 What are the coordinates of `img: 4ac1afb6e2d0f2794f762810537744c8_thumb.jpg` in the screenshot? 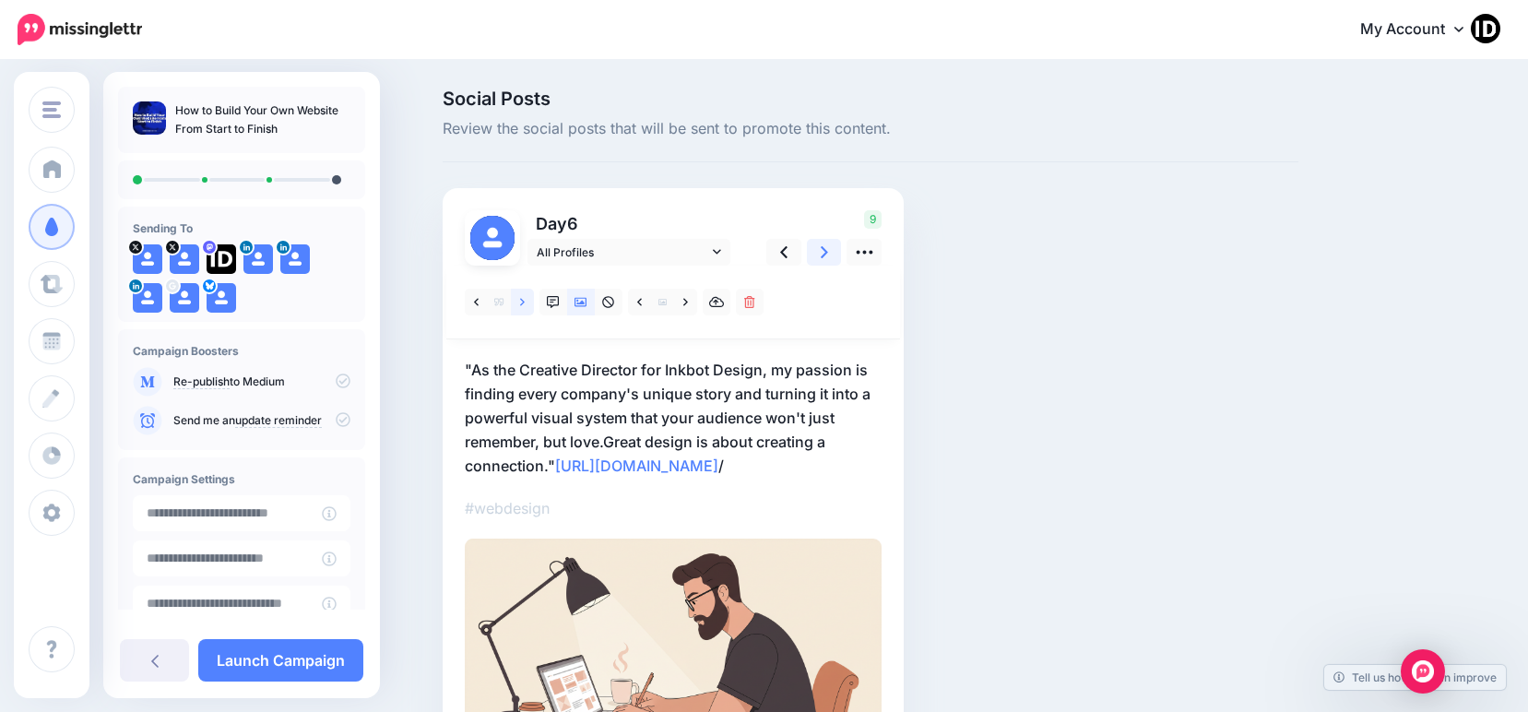 It's located at (149, 118).